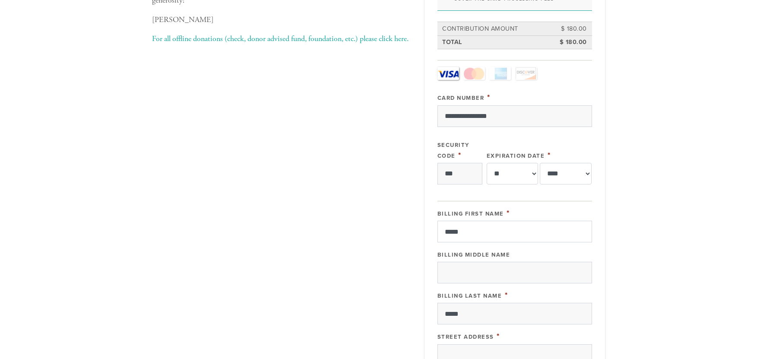 The image size is (757, 359). I want to click on a: Amex, so click(500, 73).